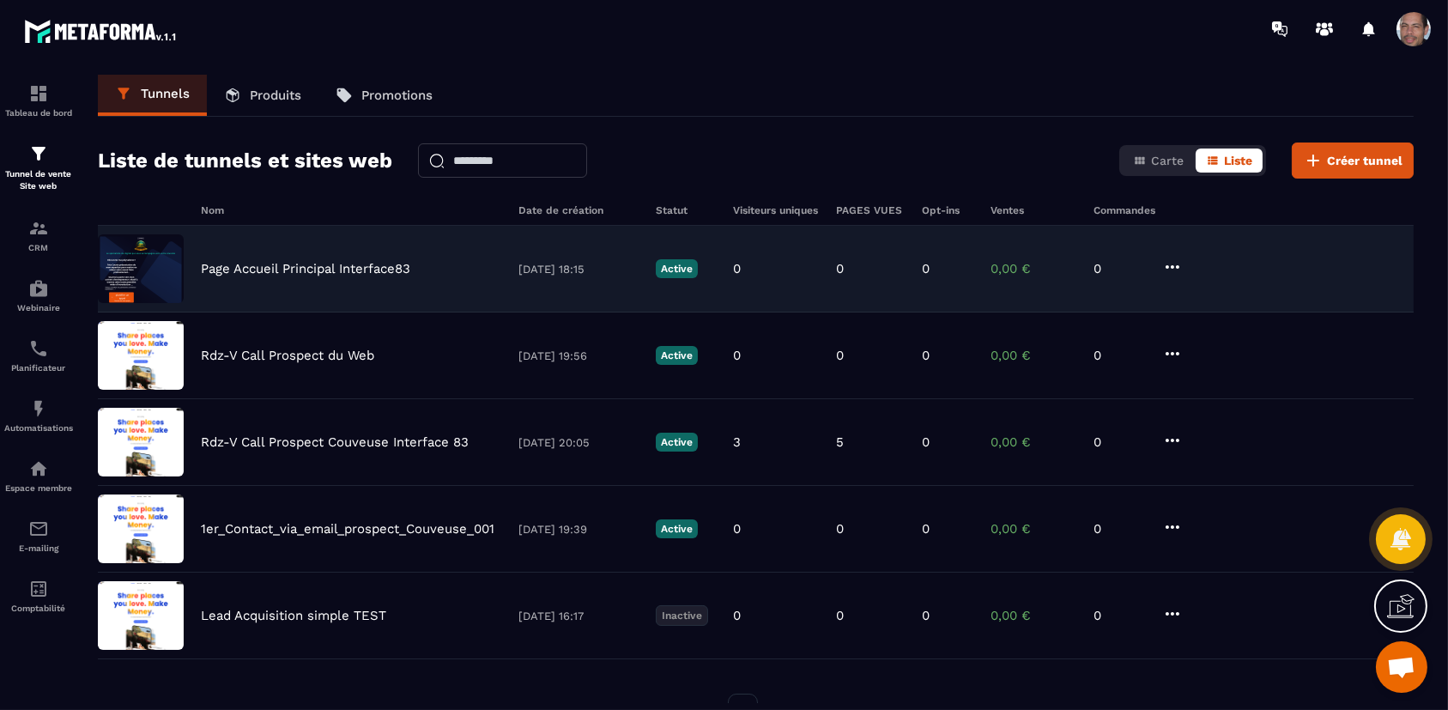 This screenshot has width=1448, height=710. What do you see at coordinates (1158, 160) in the screenshot?
I see `button: Carte` at bounding box center [1158, 160].